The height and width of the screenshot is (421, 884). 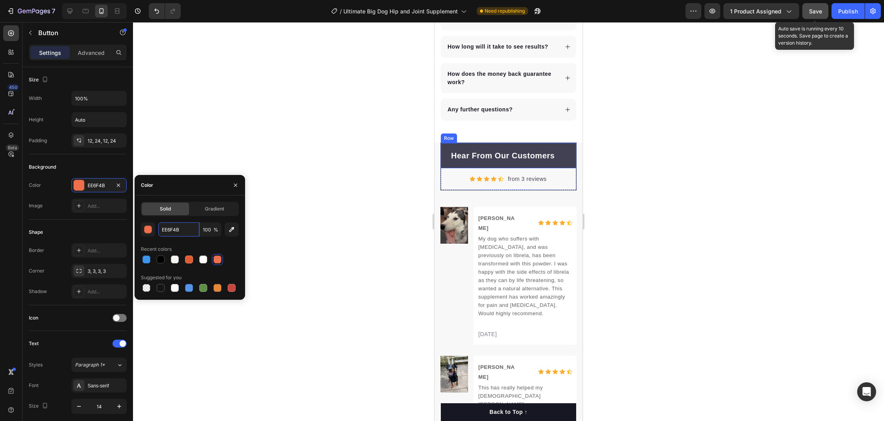 I want to click on div: Background, so click(x=42, y=167).